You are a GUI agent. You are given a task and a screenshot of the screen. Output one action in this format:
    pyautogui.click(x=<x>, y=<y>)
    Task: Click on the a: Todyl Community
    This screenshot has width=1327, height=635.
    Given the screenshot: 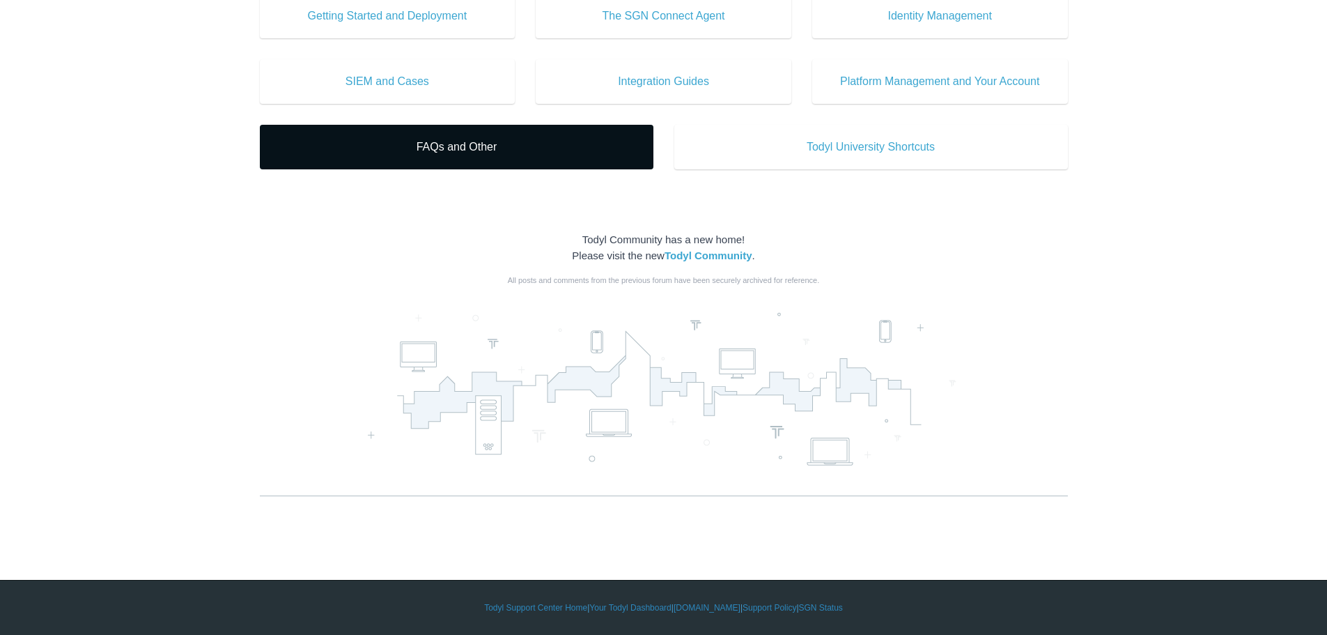 What is the action you would take?
    pyautogui.click(x=709, y=255)
    